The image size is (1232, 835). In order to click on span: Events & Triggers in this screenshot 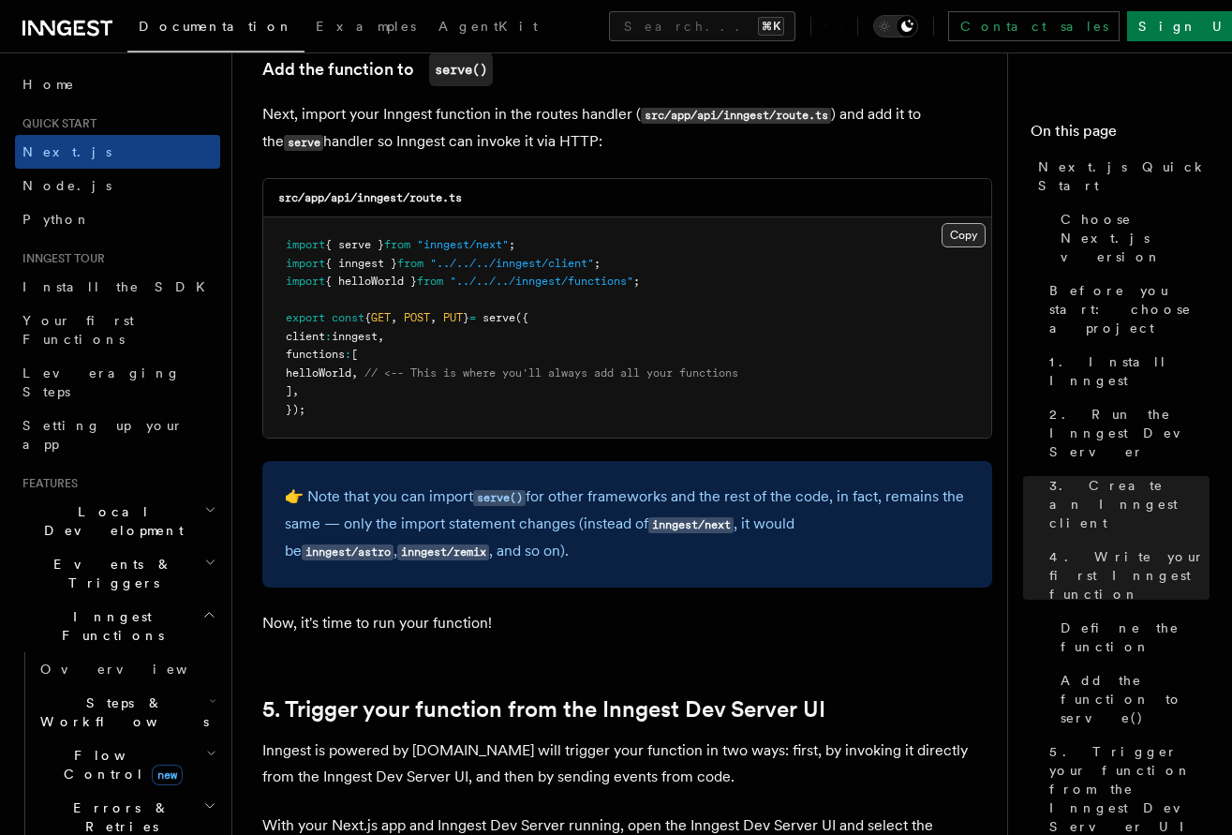, I will do `click(110, 573)`.